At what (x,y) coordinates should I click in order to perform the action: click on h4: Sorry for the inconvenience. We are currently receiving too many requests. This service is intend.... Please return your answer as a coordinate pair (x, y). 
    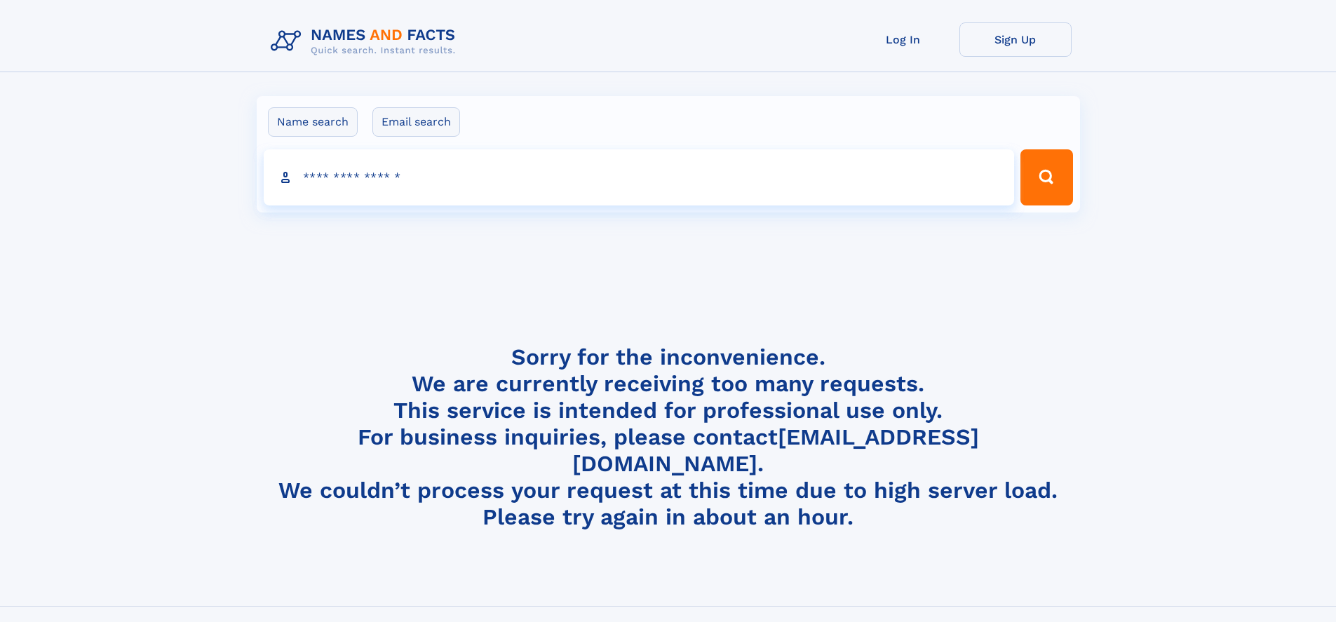
    Looking at the image, I should click on (669, 437).